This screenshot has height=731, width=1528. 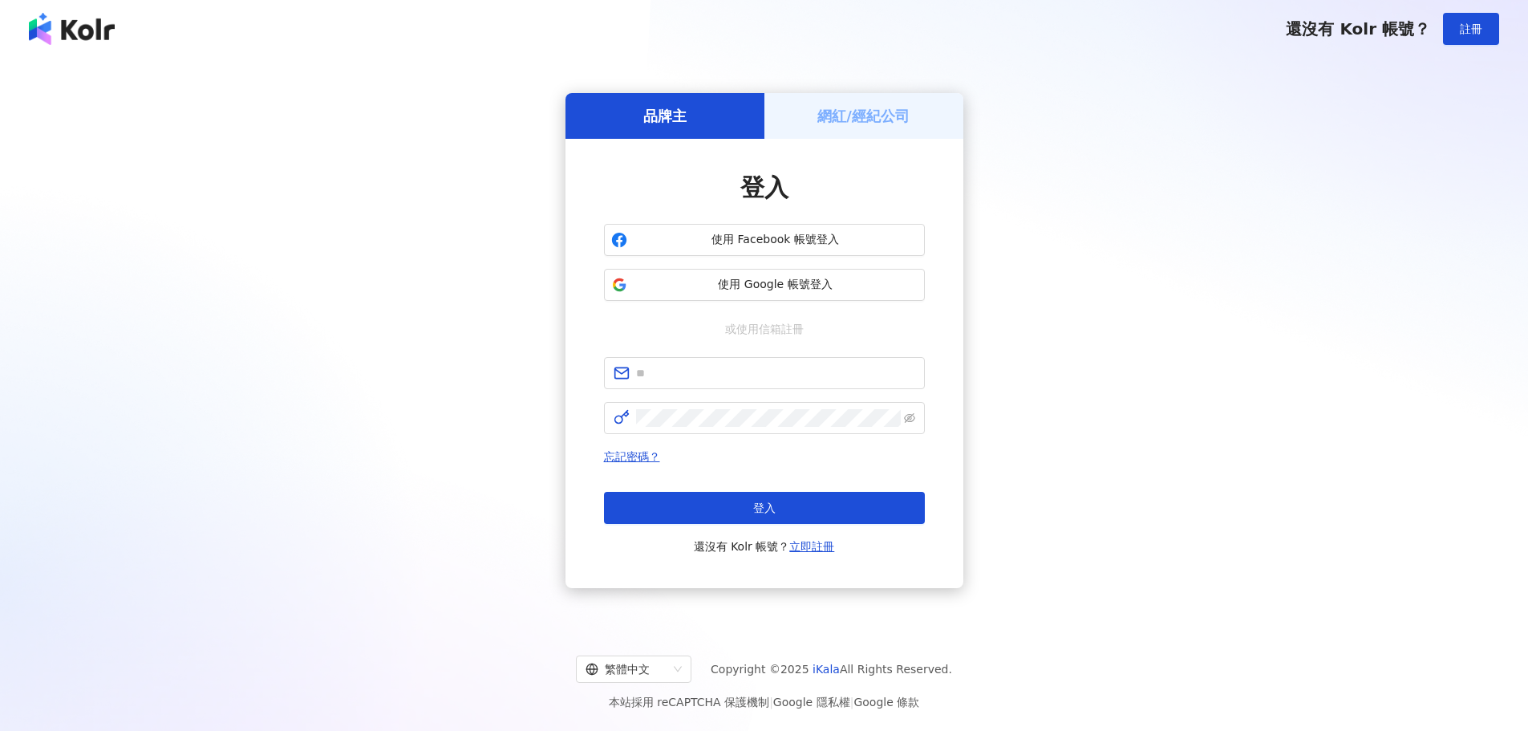 I want to click on h5: 網紅/經紀公司, so click(x=863, y=116).